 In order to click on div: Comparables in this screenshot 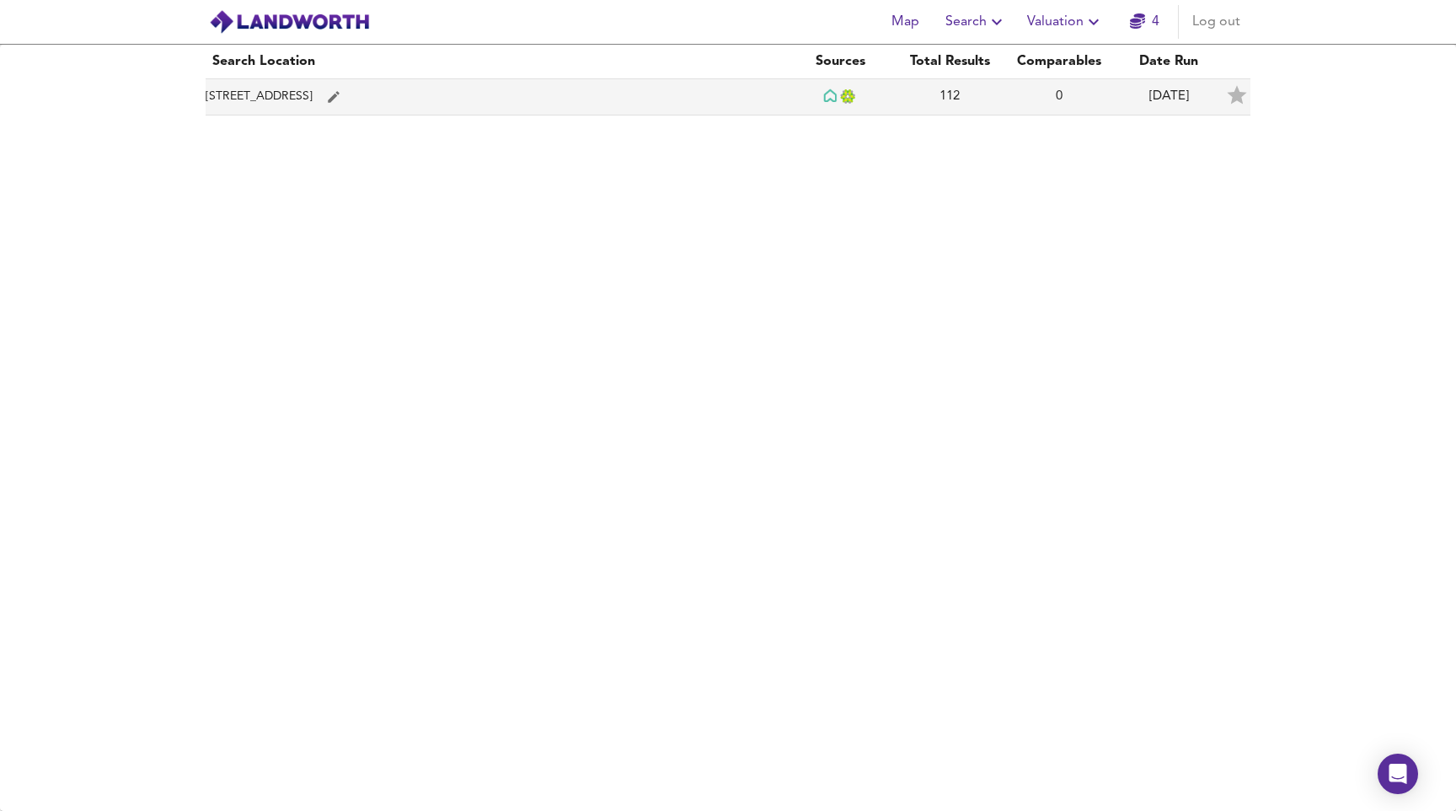, I will do `click(1059, 62)`.